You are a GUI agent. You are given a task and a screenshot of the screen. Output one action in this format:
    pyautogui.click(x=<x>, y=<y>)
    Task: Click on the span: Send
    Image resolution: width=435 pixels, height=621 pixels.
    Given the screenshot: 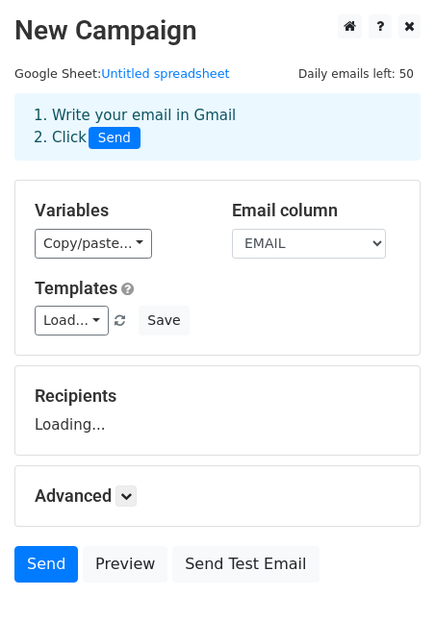 What is the action you would take?
    pyautogui.click(x=114, y=139)
    